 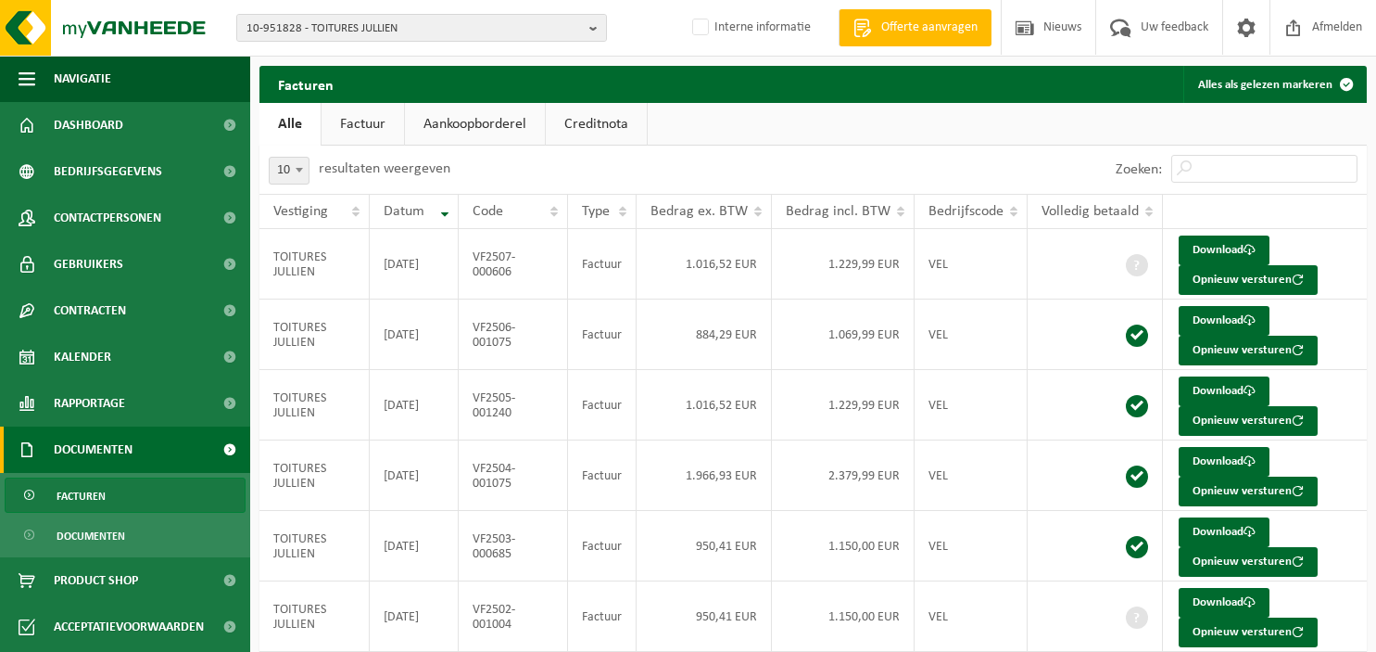 I want to click on span: Bedrijfsgegevens, so click(x=108, y=171).